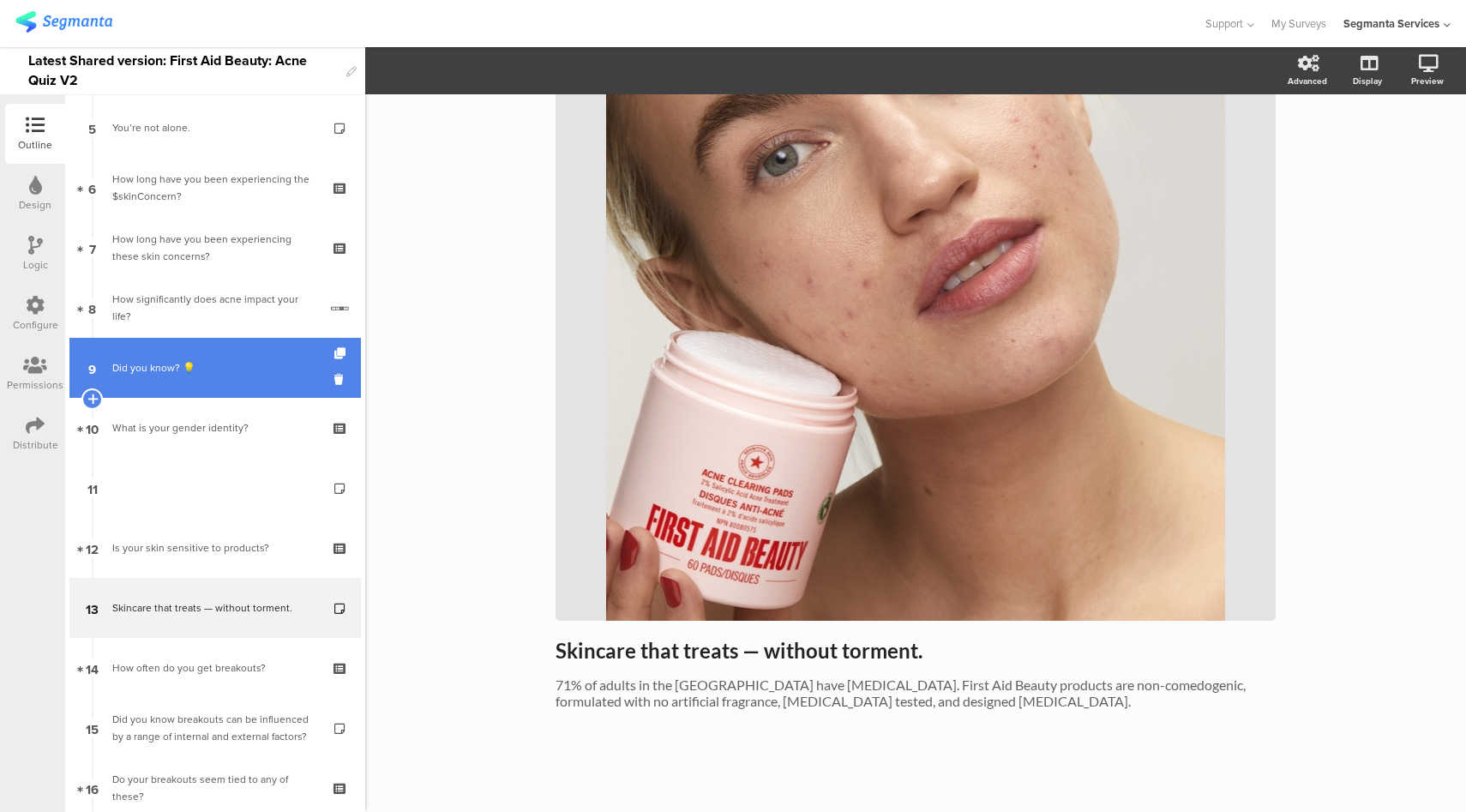 This screenshot has height=812, width=1466. Describe the element at coordinates (35, 325) in the screenshot. I see `div: Configure` at that location.